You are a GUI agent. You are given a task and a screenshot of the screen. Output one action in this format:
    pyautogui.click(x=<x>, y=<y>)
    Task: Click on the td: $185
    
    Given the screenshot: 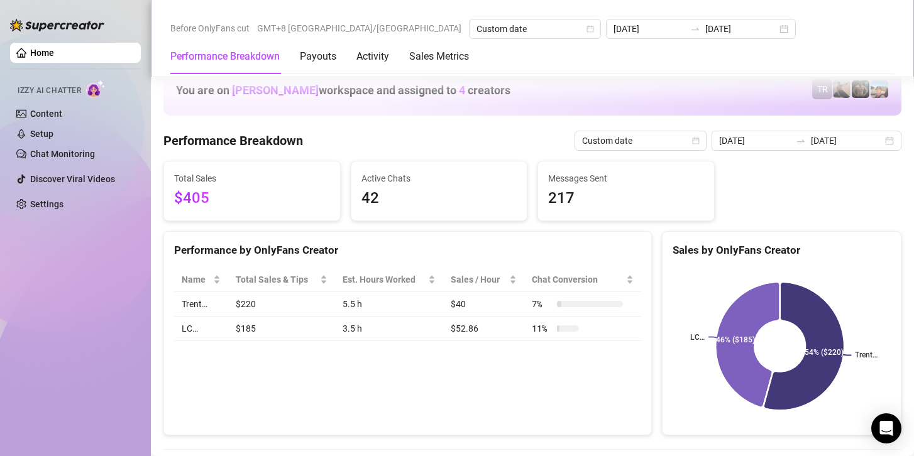 What is the action you would take?
    pyautogui.click(x=282, y=329)
    